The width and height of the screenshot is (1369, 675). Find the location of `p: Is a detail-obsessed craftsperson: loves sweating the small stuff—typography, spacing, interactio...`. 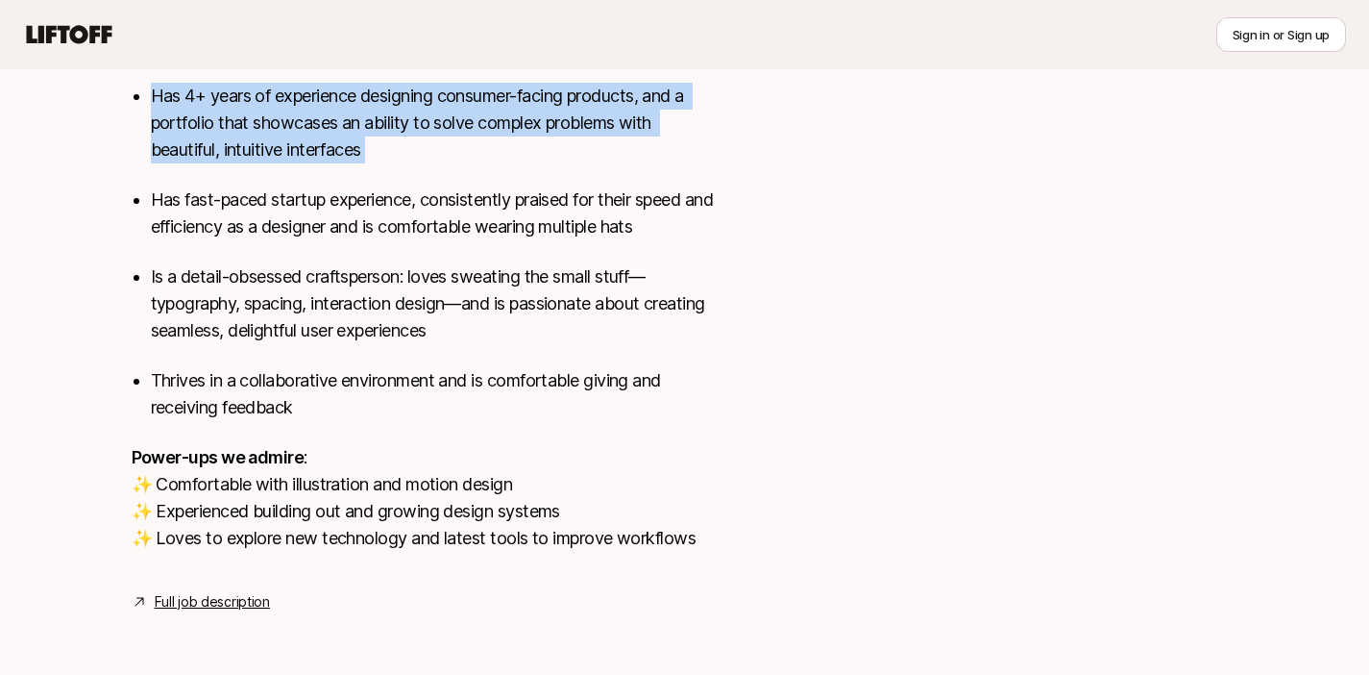

p: Is a detail-obsessed craftsperson: loves sweating the small stuff—typography, spacing, interactio... is located at coordinates (433, 304).